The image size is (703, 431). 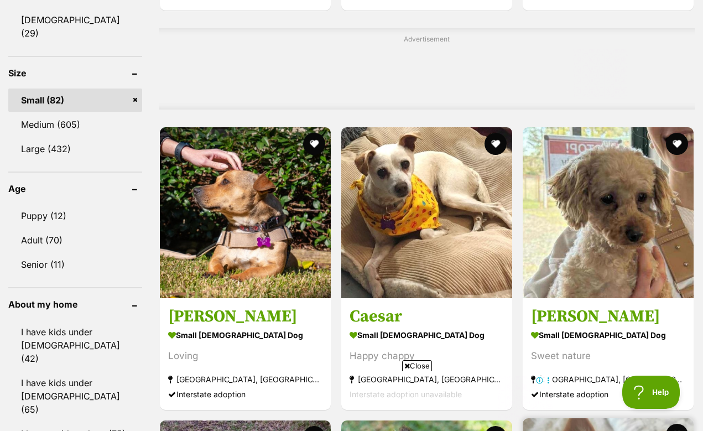 What do you see at coordinates (75, 73) in the screenshot?
I see `header: Size` at bounding box center [75, 73].